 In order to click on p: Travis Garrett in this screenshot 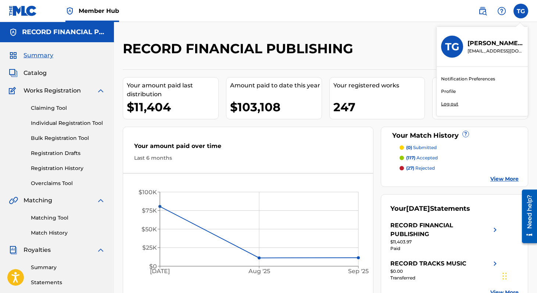, I will do `click(496, 43)`.